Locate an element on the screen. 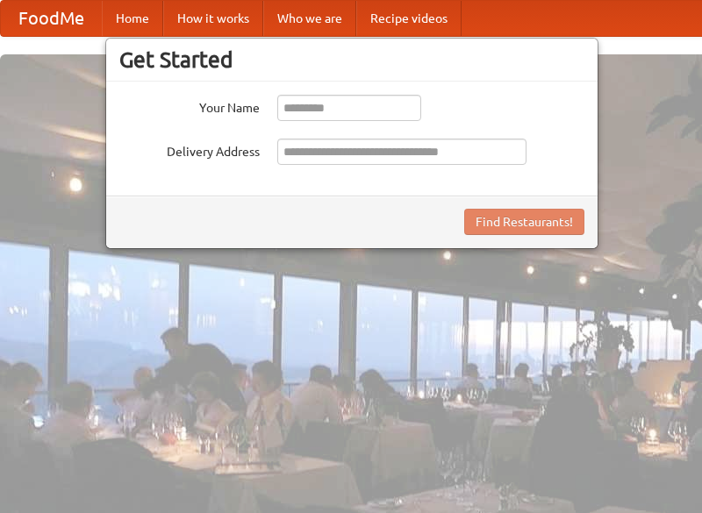 Image resolution: width=702 pixels, height=513 pixels. a: FoodMe is located at coordinates (51, 18).